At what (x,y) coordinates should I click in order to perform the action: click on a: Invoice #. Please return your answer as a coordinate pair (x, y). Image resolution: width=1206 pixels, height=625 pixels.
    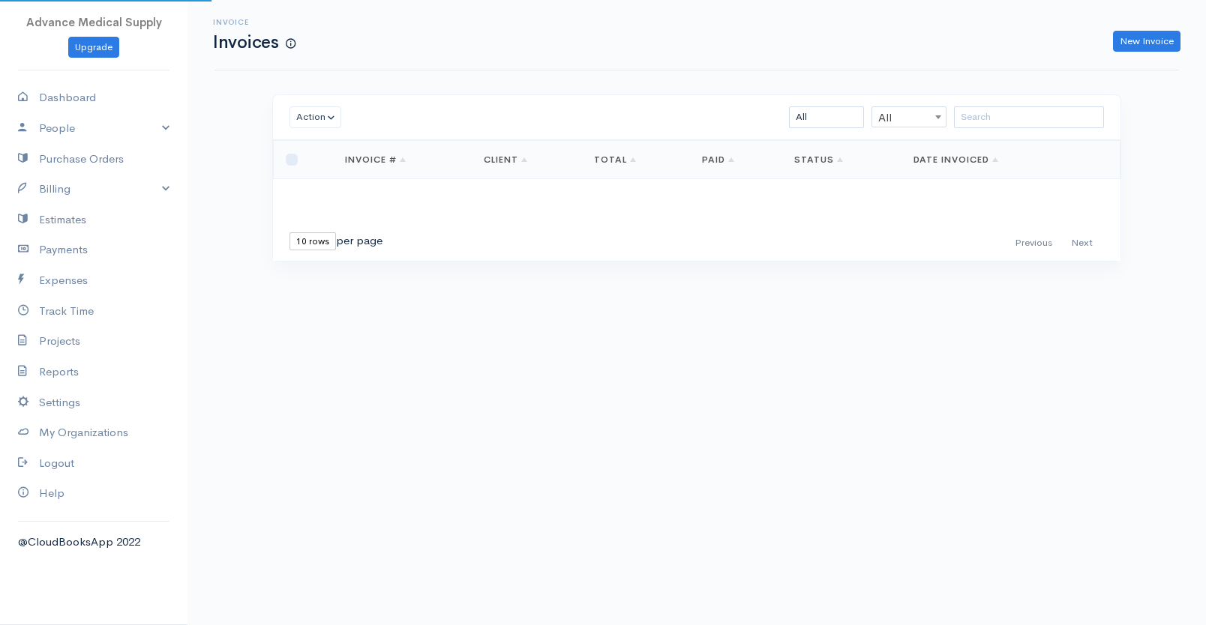
    Looking at the image, I should click on (375, 160).